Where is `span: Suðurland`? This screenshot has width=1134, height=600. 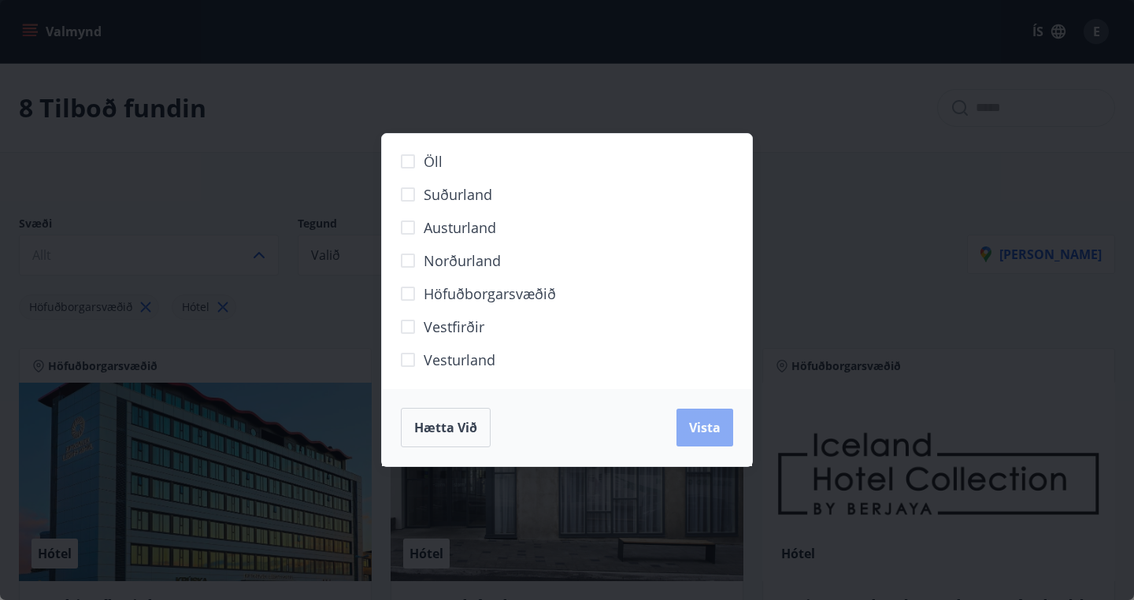
span: Suðurland is located at coordinates (457, 194).